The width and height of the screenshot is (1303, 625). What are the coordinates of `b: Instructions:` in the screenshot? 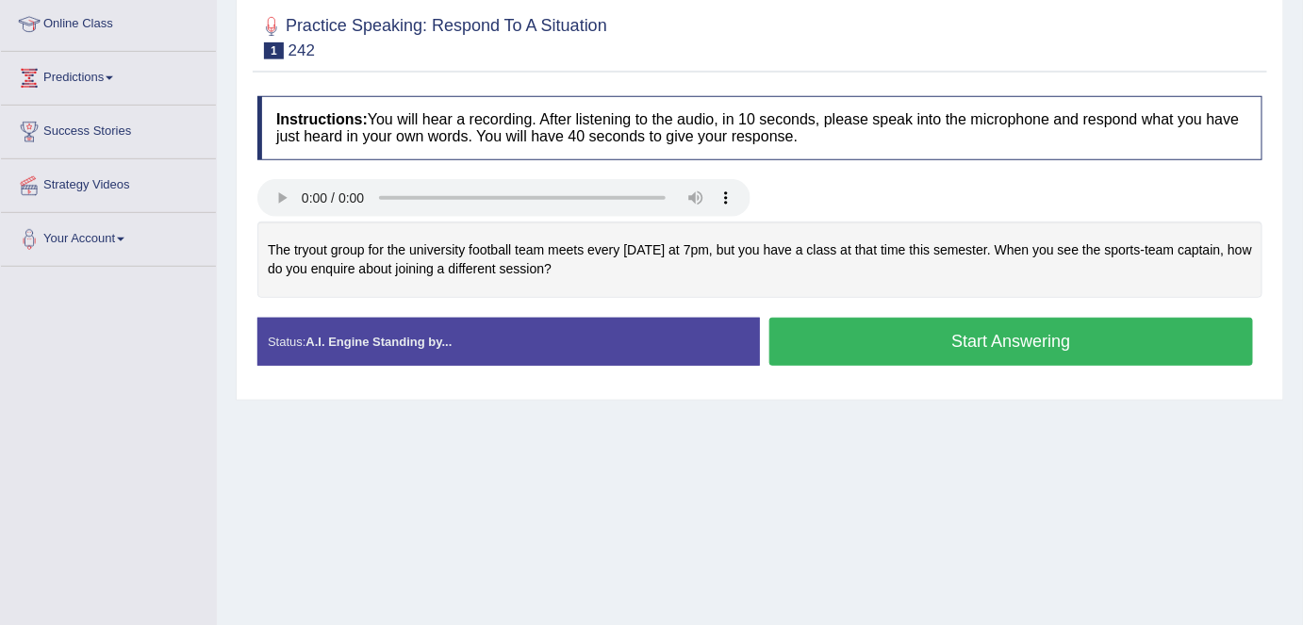 It's located at (321, 119).